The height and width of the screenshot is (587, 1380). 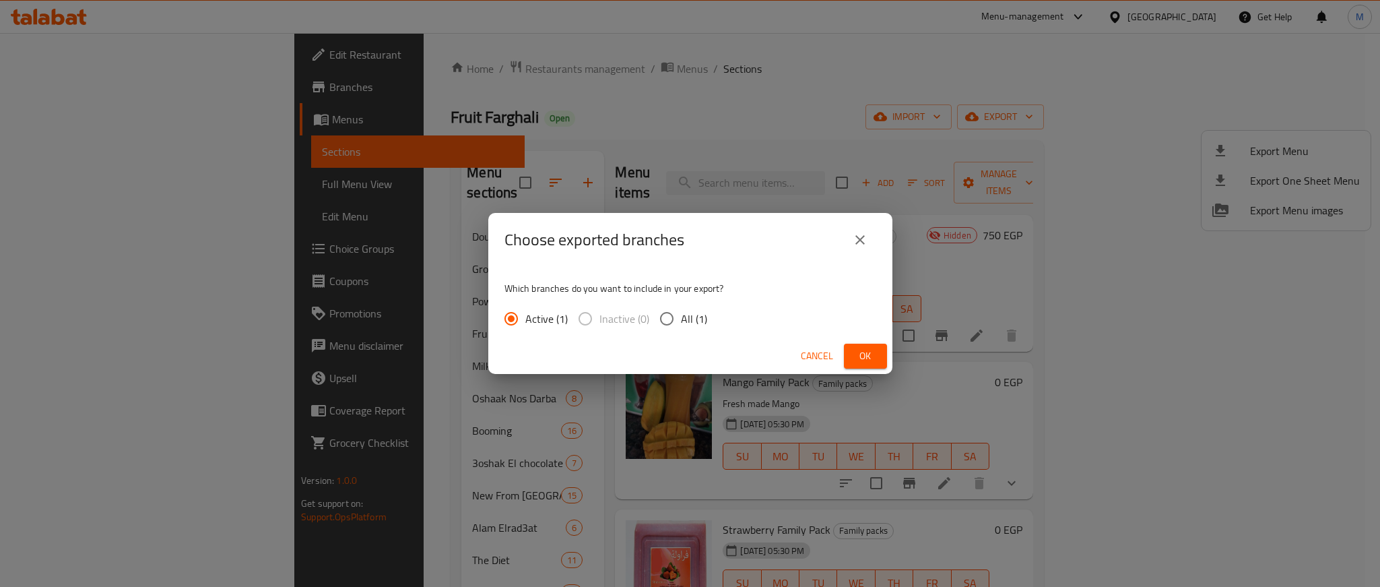 What do you see at coordinates (817, 356) in the screenshot?
I see `span: Cancel` at bounding box center [817, 356].